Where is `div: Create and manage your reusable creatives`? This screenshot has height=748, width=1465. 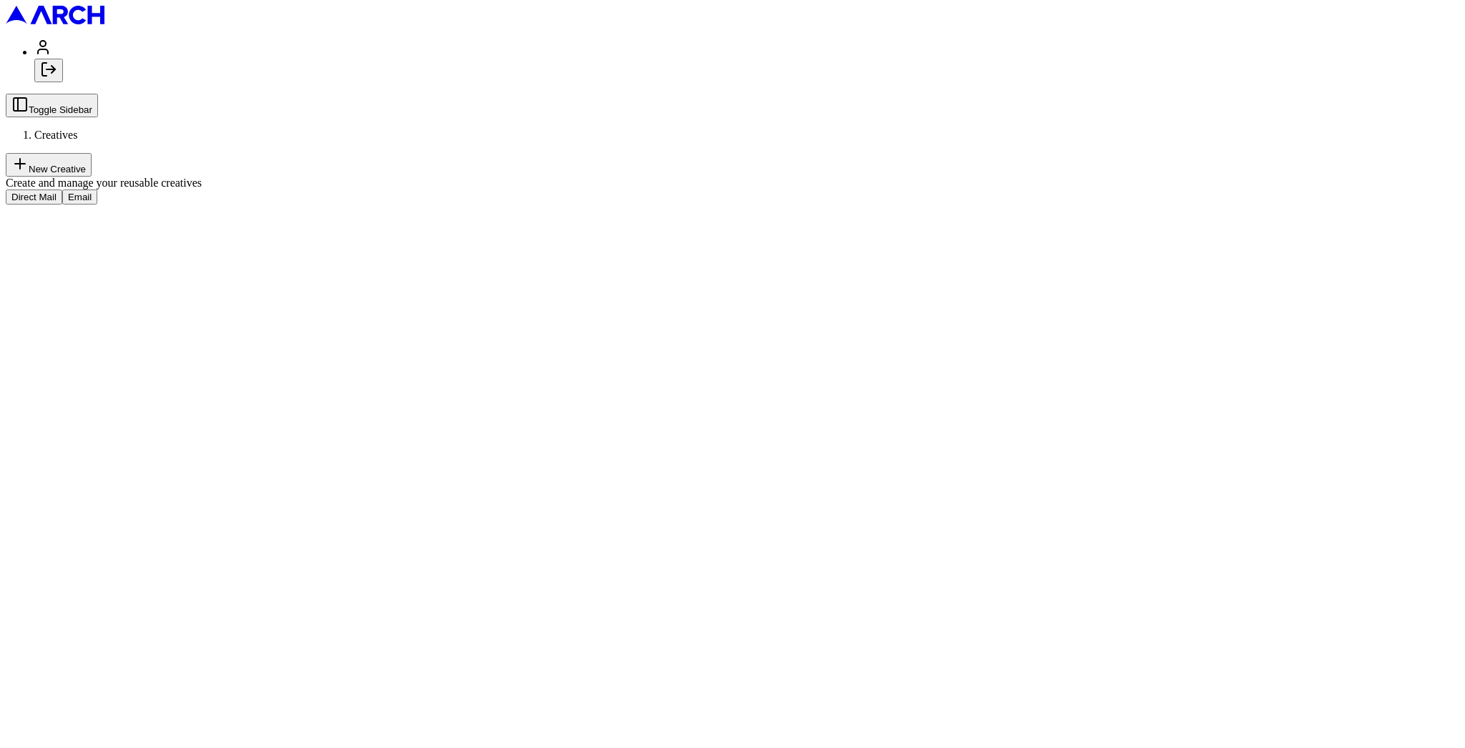
div: Create and manage your reusable creatives is located at coordinates (732, 183).